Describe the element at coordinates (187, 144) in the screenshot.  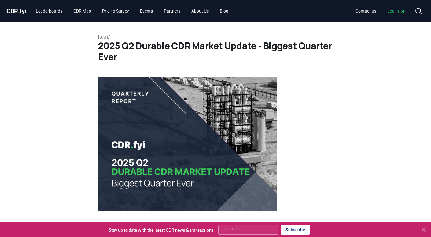
I see `img: blog post image` at that location.